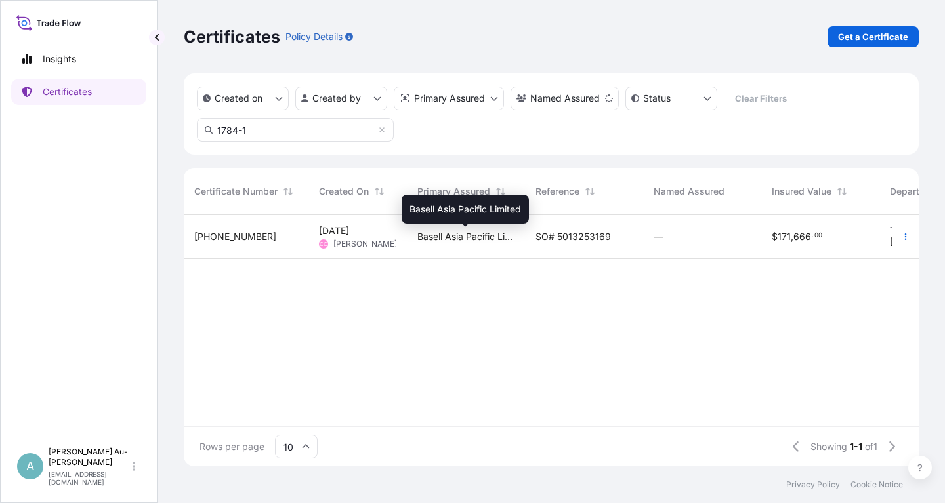 The image size is (945, 503). Describe the element at coordinates (760, 98) in the screenshot. I see `p: Clear Filters` at that location.